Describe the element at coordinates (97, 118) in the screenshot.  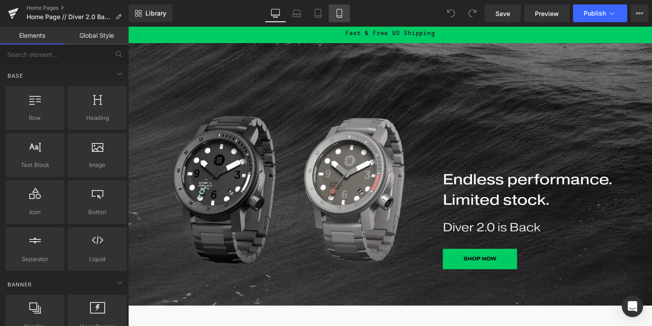
I see `span: Heading` at that location.